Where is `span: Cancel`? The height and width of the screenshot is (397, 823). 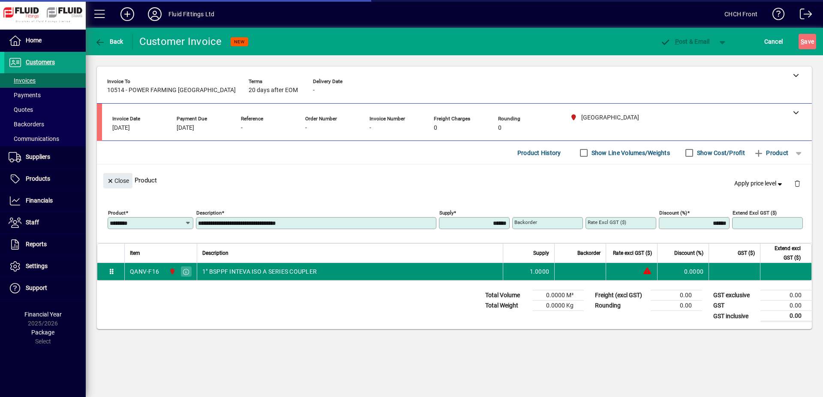
span: Cancel is located at coordinates (774, 42).